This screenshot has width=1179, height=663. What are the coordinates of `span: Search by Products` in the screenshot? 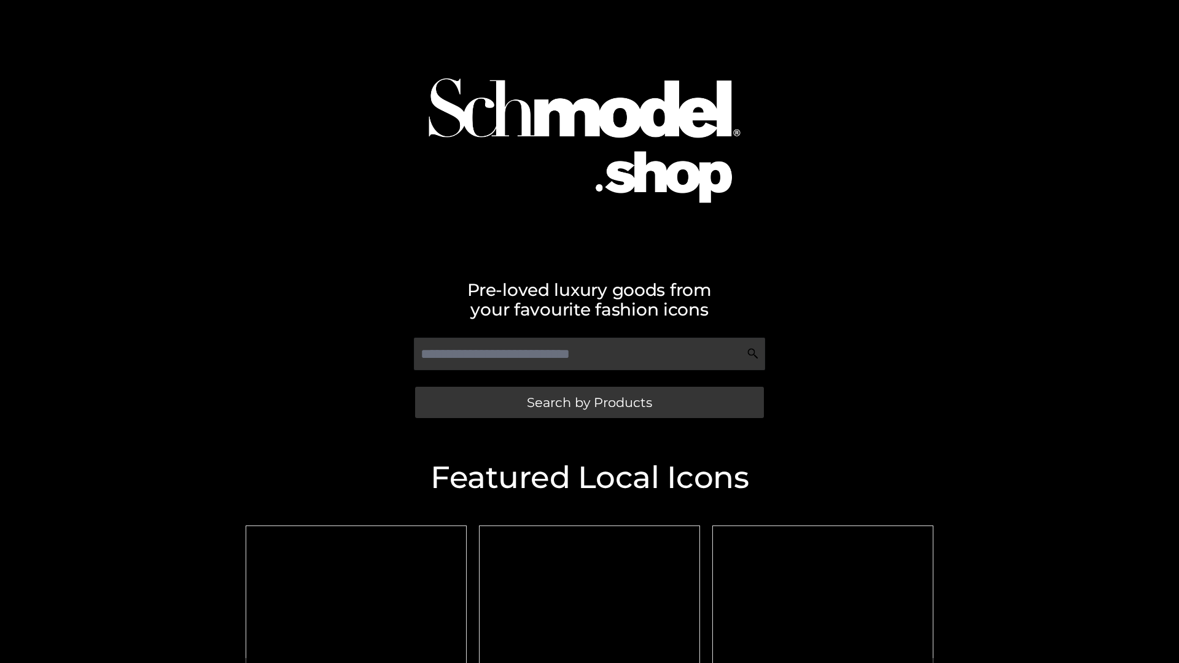 It's located at (590, 402).